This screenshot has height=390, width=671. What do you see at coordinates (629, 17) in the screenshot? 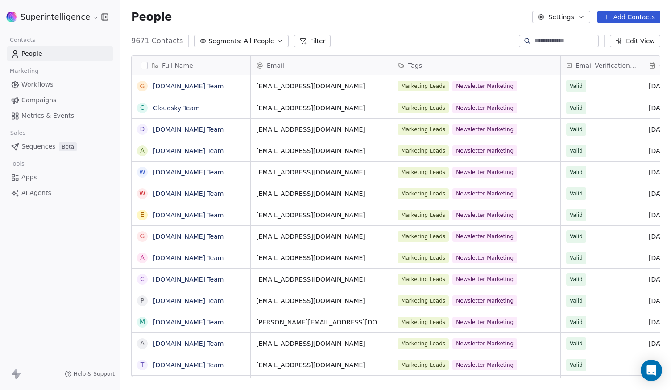
I see `button: Add Contacts` at bounding box center [629, 17].